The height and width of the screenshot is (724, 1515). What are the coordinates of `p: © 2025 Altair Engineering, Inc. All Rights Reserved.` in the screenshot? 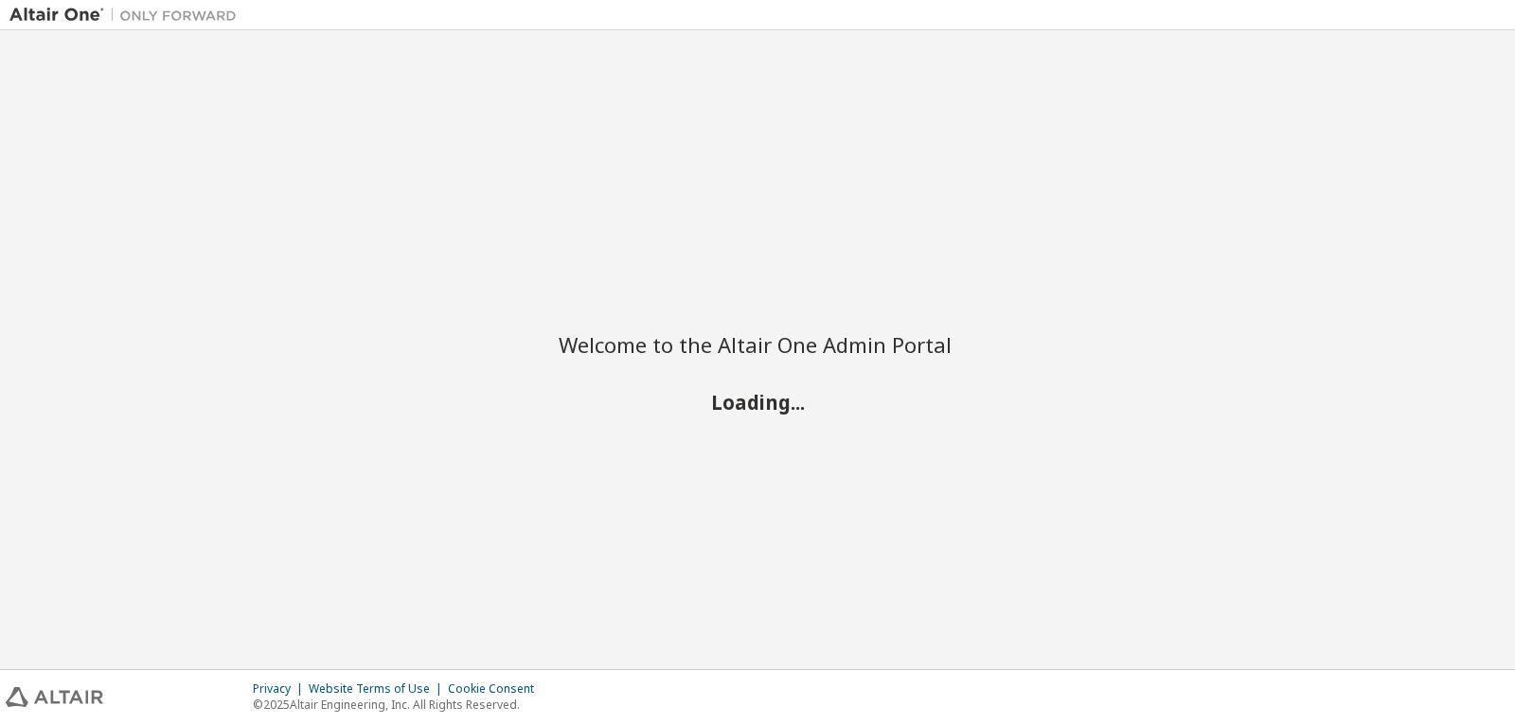 It's located at (399, 705).